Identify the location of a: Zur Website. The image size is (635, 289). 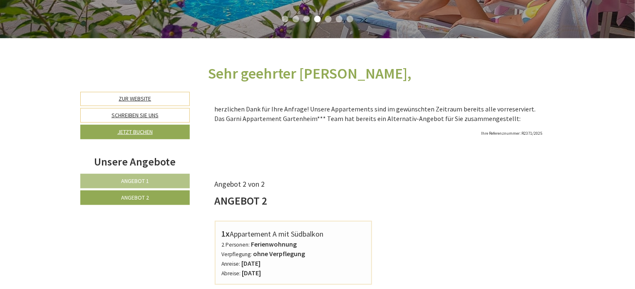
(135, 99).